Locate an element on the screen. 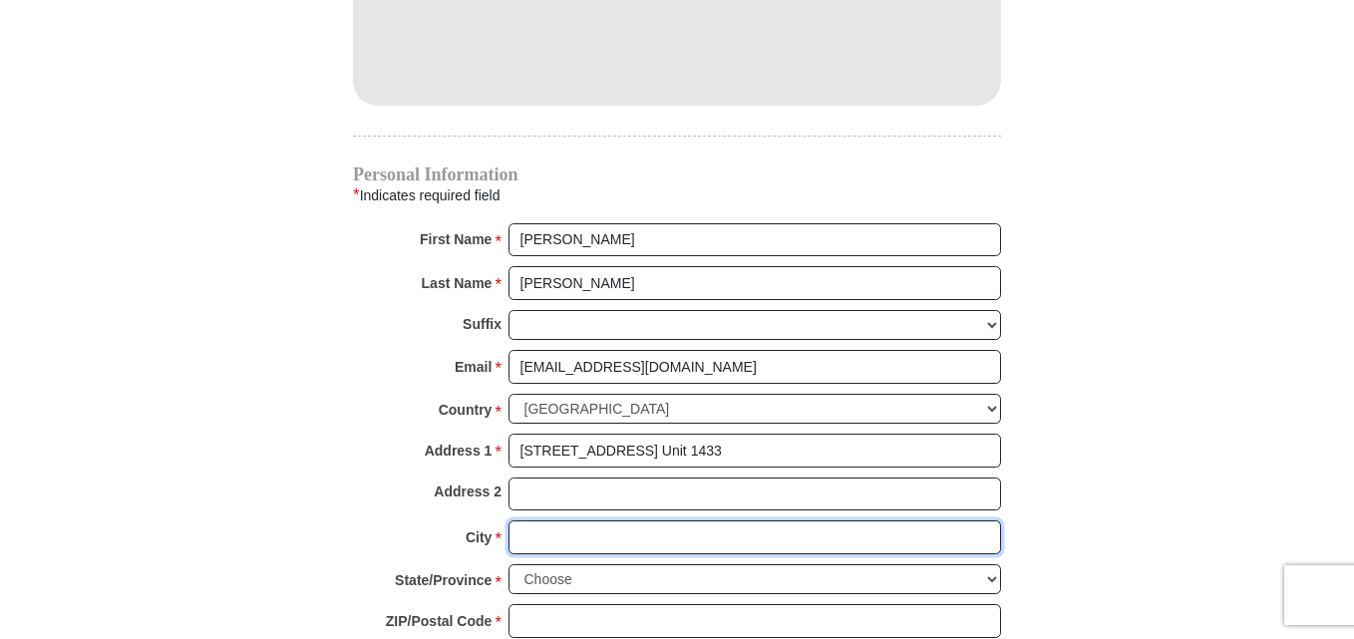 Image resolution: width=1354 pixels, height=639 pixels. strong: First Name is located at coordinates (456, 239).